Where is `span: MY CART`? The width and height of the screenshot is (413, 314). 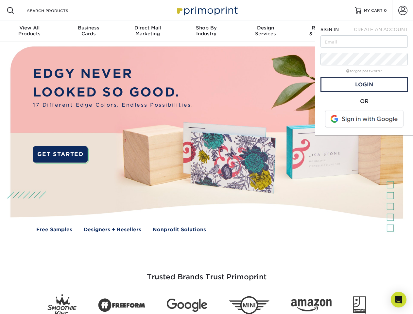
span: MY CART is located at coordinates (373, 10).